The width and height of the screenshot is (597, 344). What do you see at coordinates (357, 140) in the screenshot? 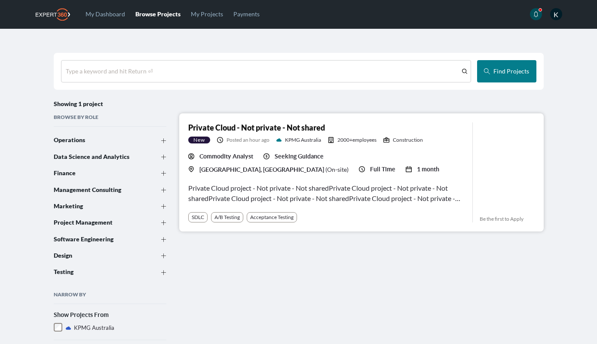
I see `span: 2000+ employees` at bounding box center [357, 140].